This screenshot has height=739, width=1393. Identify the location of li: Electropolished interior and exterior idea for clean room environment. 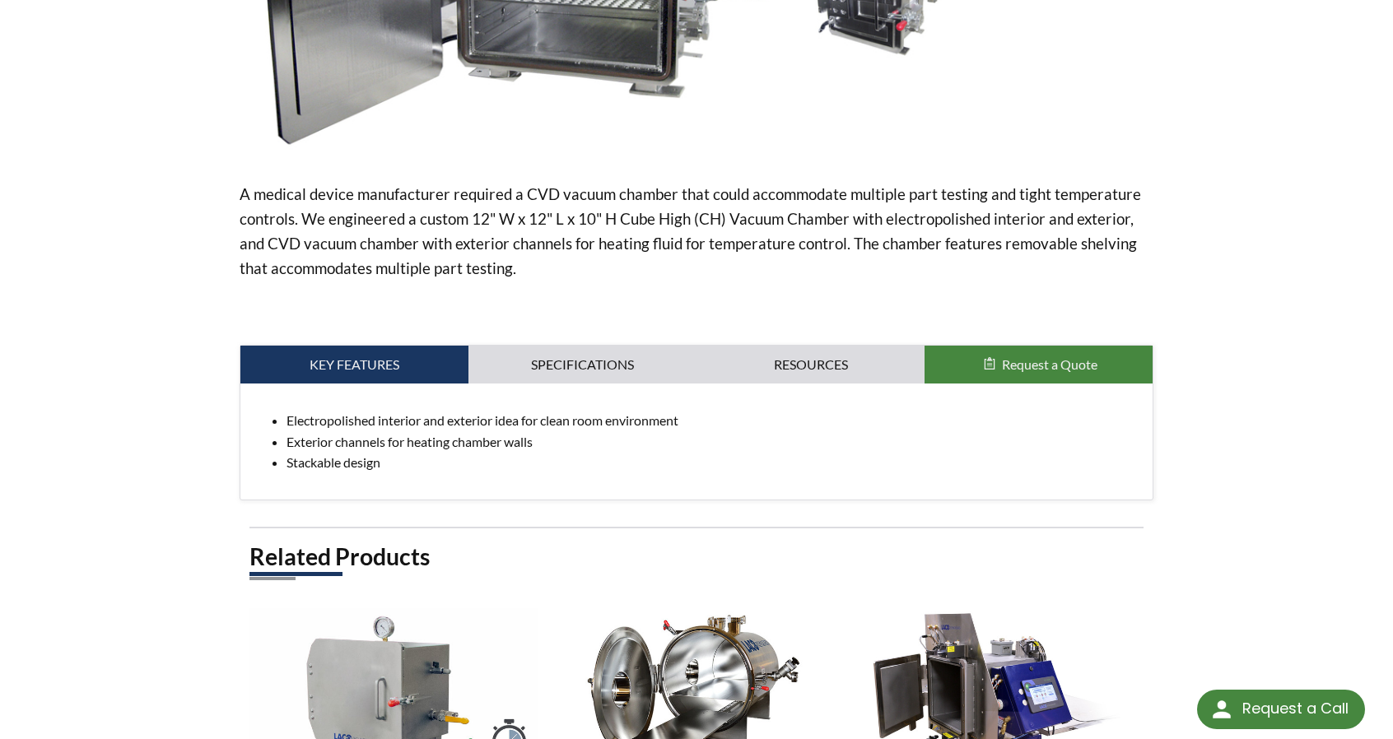
(713, 421).